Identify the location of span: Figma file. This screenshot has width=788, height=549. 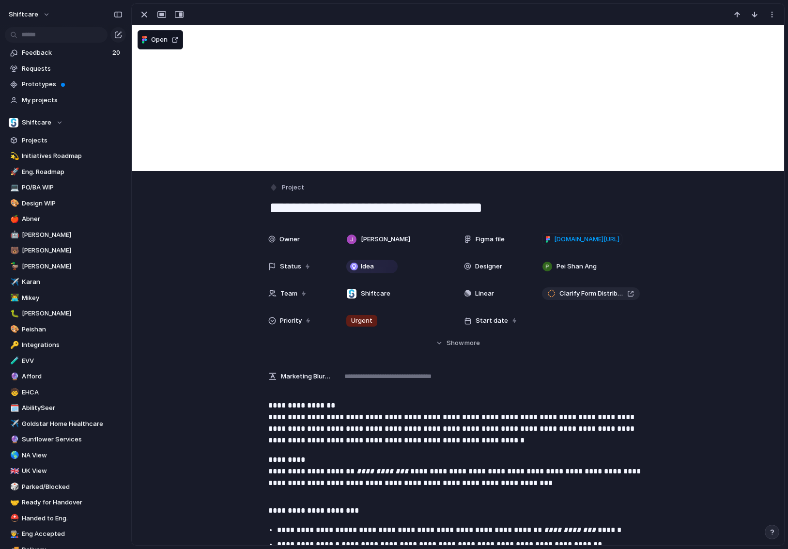
(490, 239).